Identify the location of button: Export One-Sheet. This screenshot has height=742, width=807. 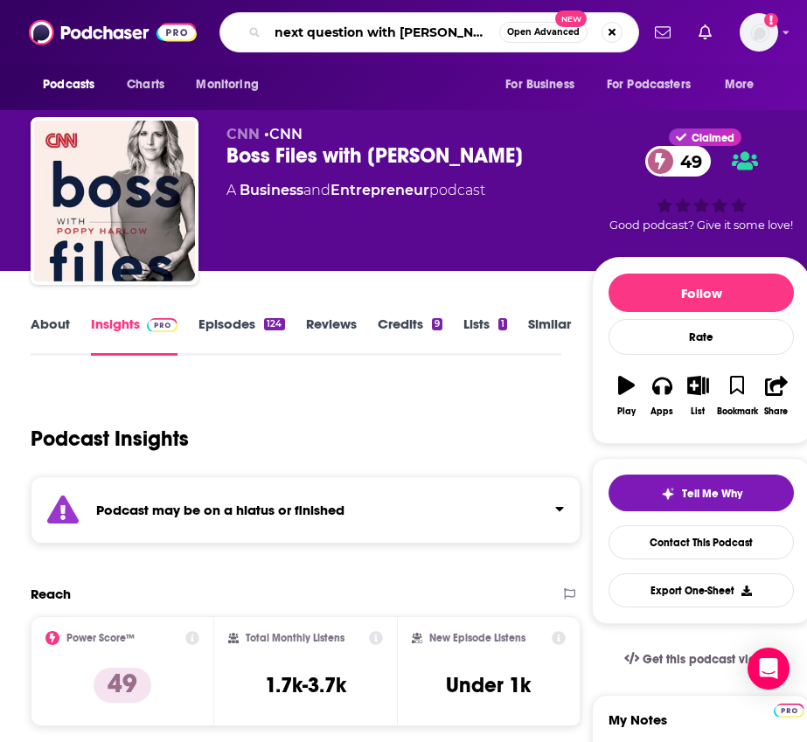
(701, 590).